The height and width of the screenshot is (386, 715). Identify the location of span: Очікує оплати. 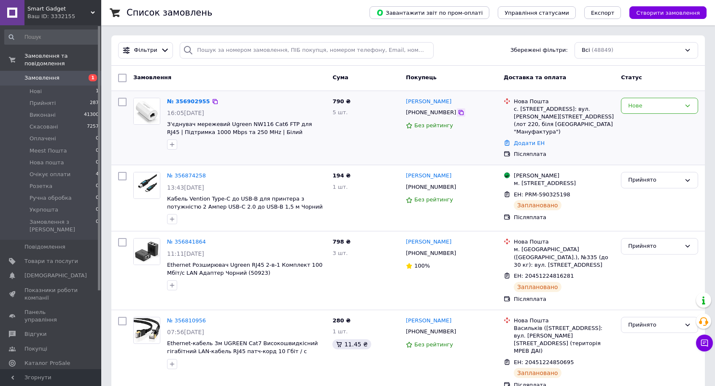
(50, 175).